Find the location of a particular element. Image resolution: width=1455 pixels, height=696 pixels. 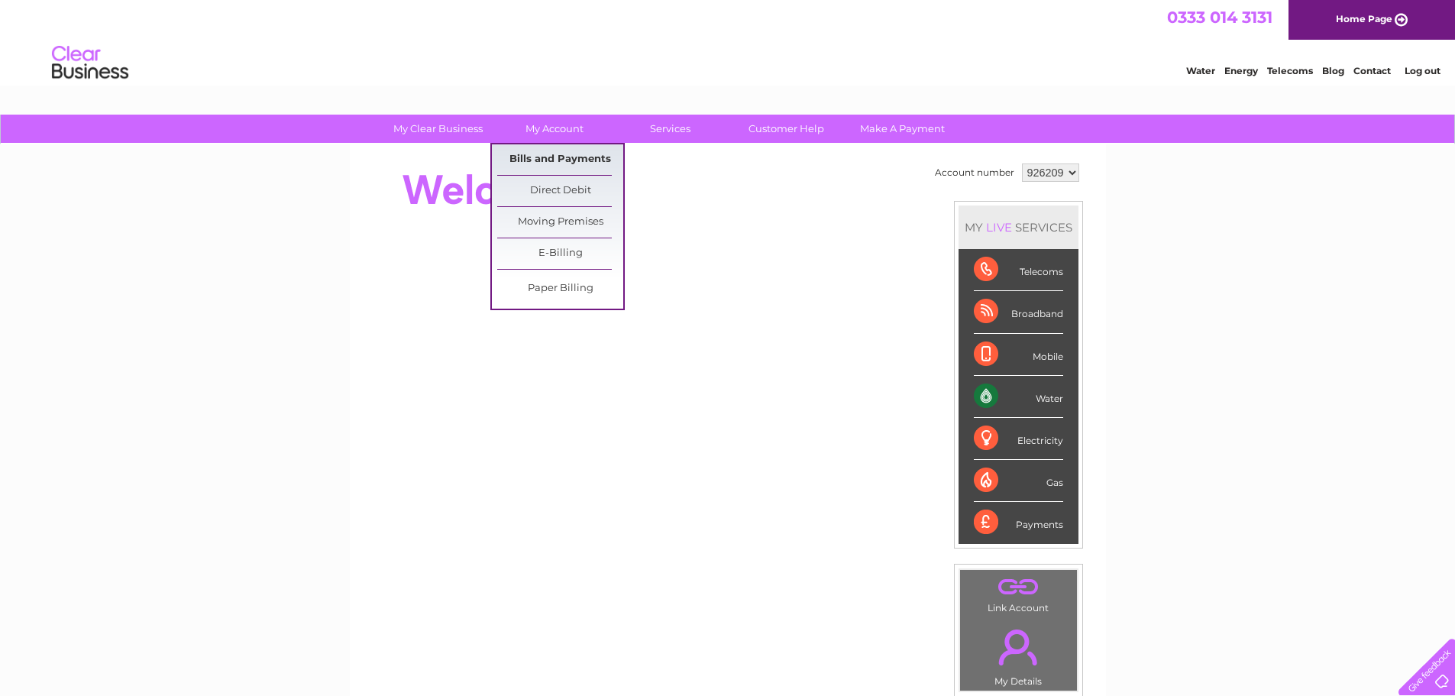

div: Electricity is located at coordinates (1018, 439).